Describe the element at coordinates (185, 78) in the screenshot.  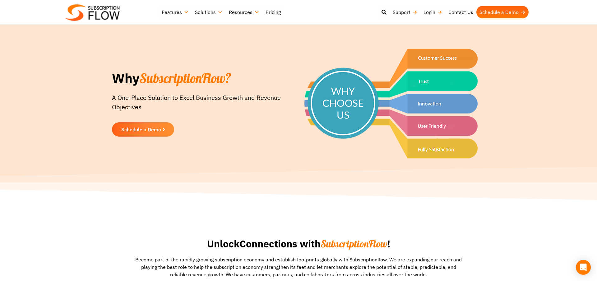
I see `span: SubscriptionFlow?` at that location.